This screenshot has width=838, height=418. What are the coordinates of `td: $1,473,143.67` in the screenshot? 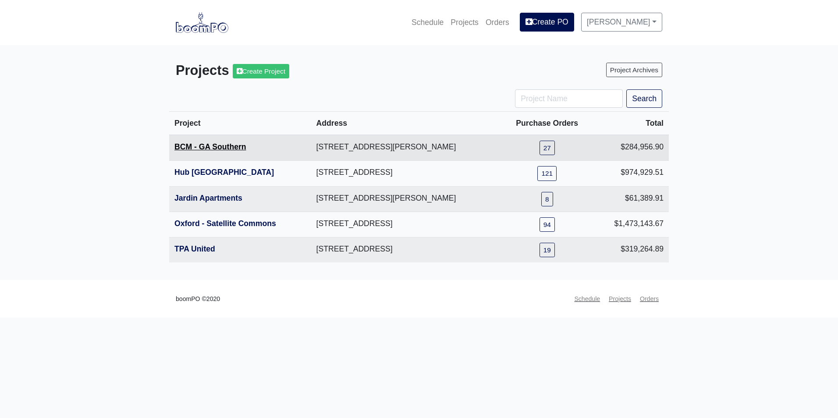 It's located at (630, 224).